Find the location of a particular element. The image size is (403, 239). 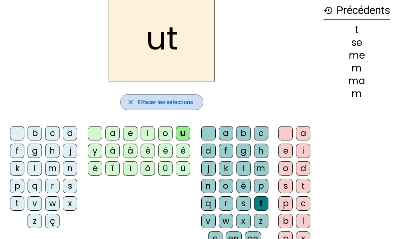

div: se is located at coordinates (357, 43).